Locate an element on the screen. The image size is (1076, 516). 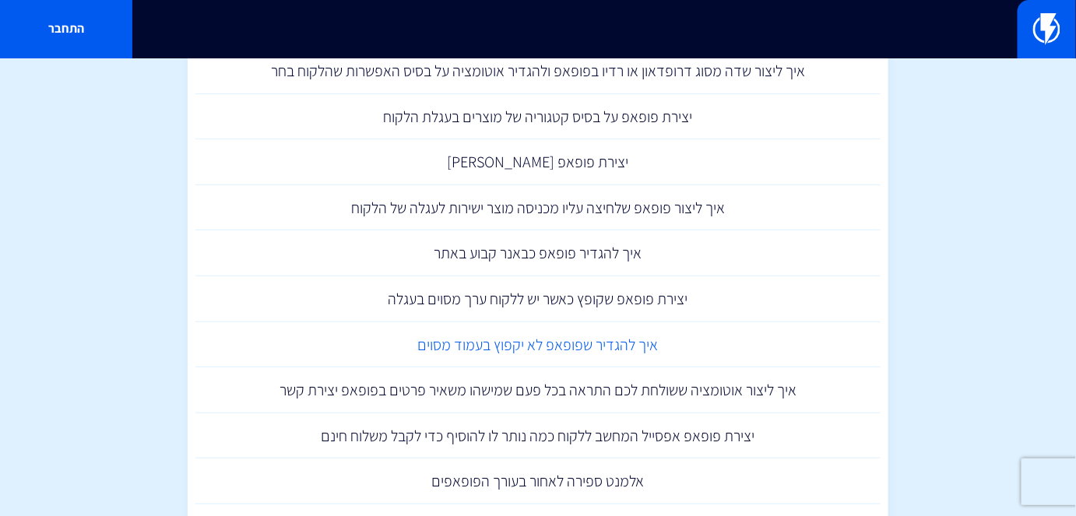
a: יצירת פופאפ שקופץ כאשר יש ללקוח ערך מסוים בעגלה is located at coordinates (538, 299).